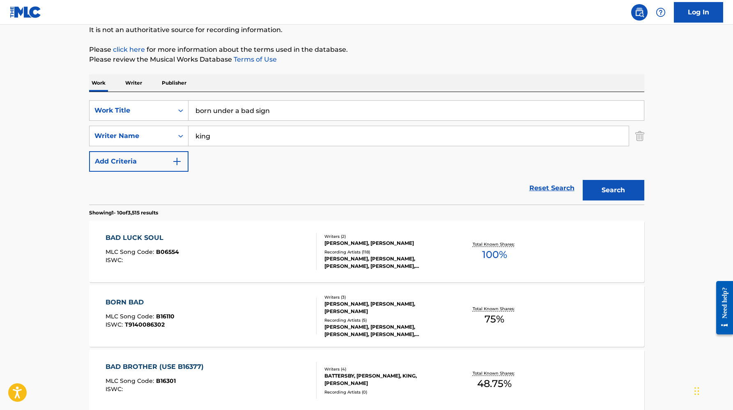  What do you see at coordinates (494, 255) in the screenshot?
I see `span: 100 %` at bounding box center [494, 255].